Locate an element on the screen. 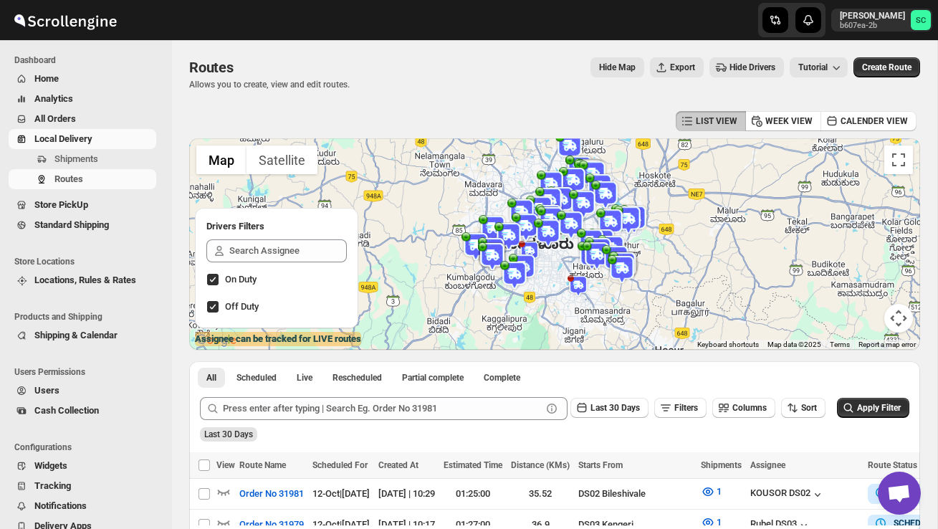  button: Show street map is located at coordinates (221, 160).